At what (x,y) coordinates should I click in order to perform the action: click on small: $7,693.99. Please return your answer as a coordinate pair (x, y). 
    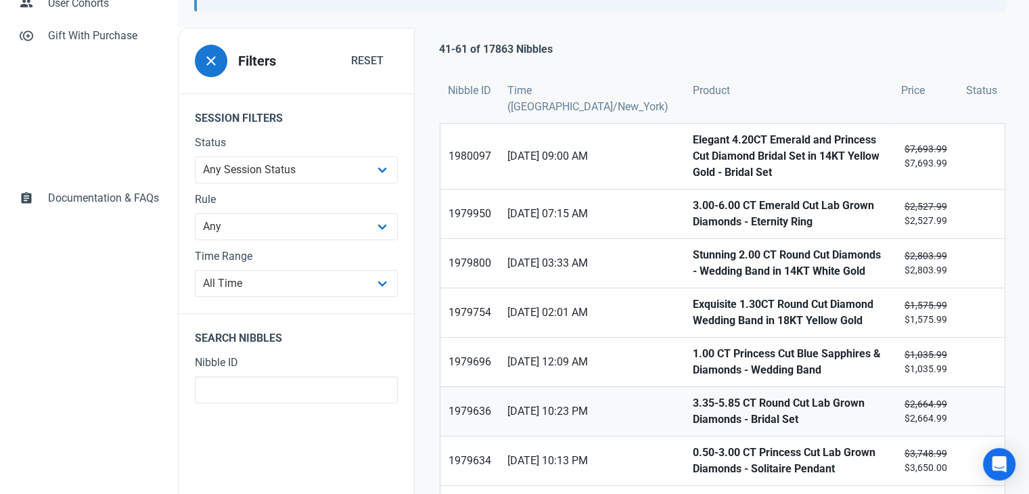
    Looking at the image, I should click on (926, 156).